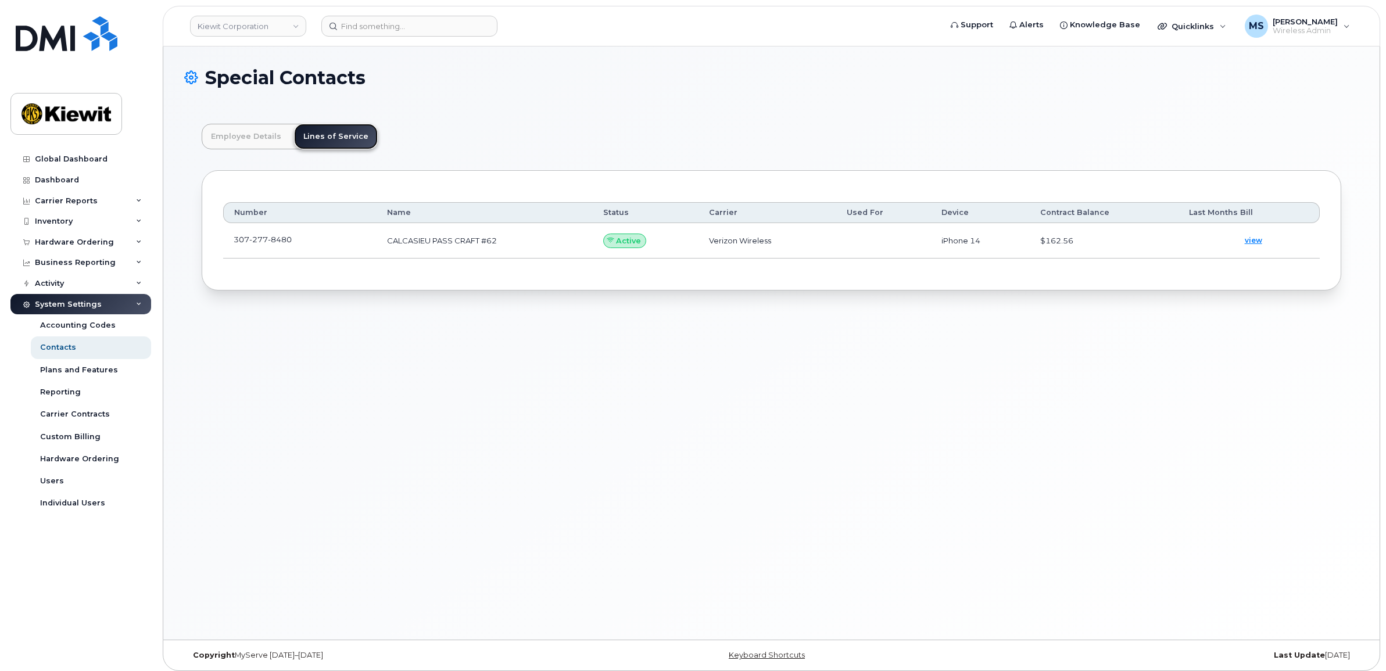 The width and height of the screenshot is (1386, 671). I want to click on span: Active, so click(628, 241).